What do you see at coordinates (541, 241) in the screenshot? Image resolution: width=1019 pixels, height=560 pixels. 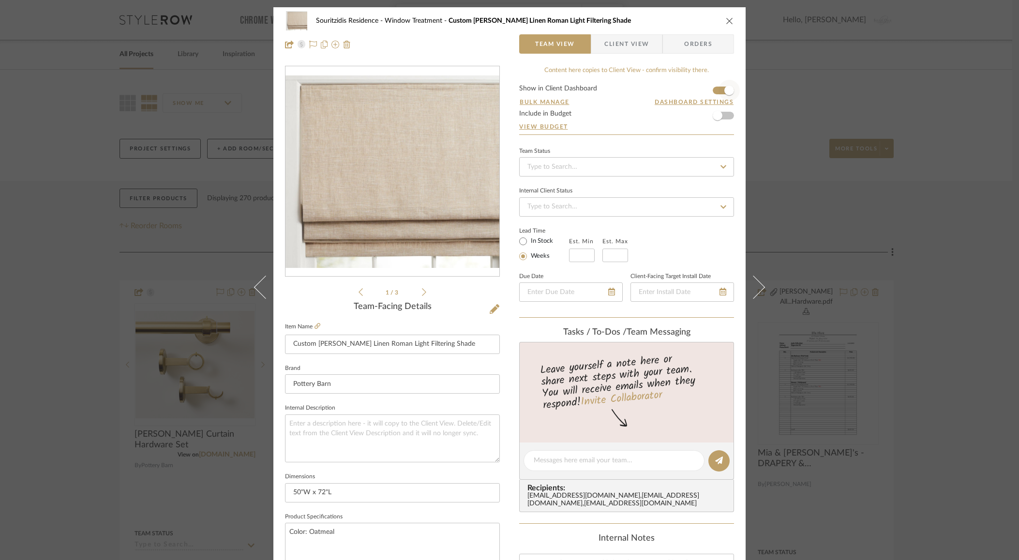 I see `label: In Stock` at bounding box center [541, 241].